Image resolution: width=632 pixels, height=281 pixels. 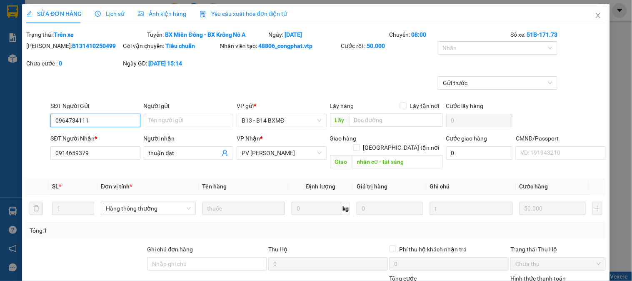 What do you see at coordinates (207, 264) in the screenshot?
I see `input: Ghi chú đơn hàng` at bounding box center [207, 264].